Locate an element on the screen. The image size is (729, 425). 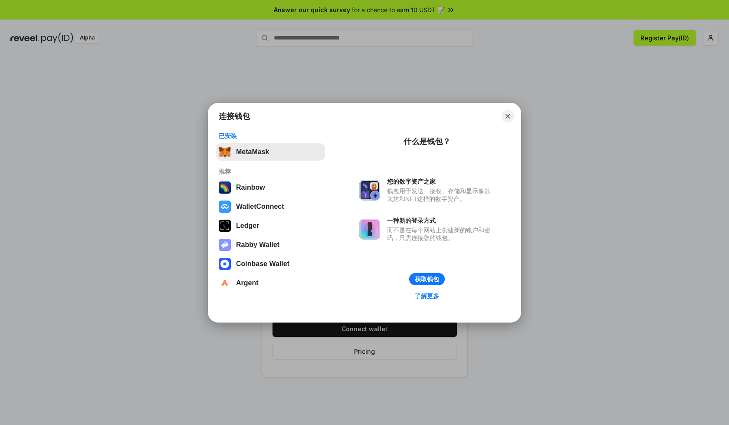
div: Ledger is located at coordinates (247, 226).